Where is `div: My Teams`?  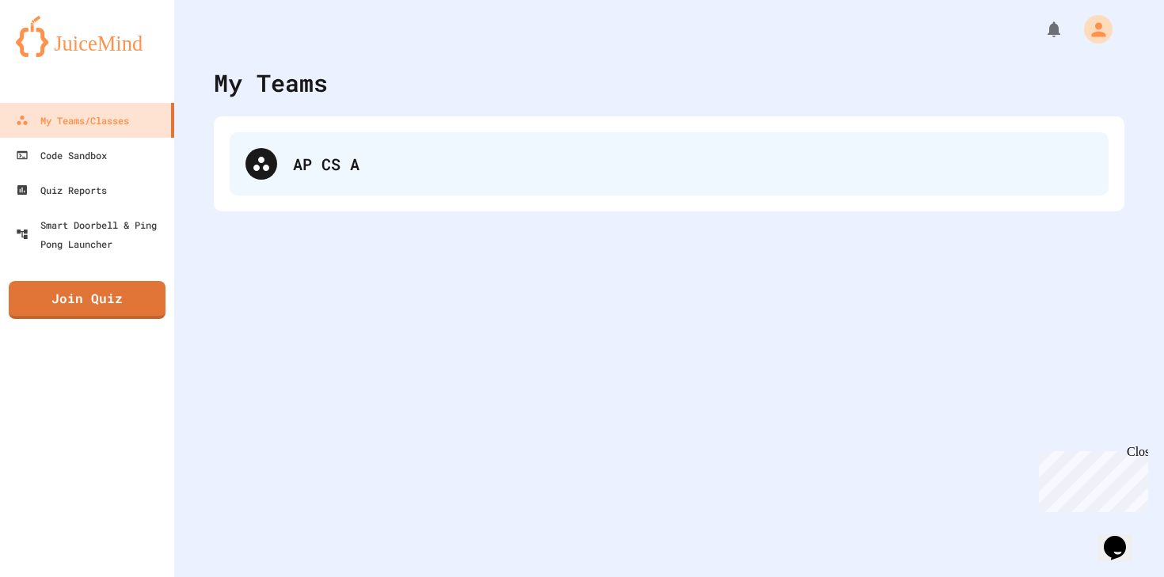
div: My Teams is located at coordinates (271, 82).